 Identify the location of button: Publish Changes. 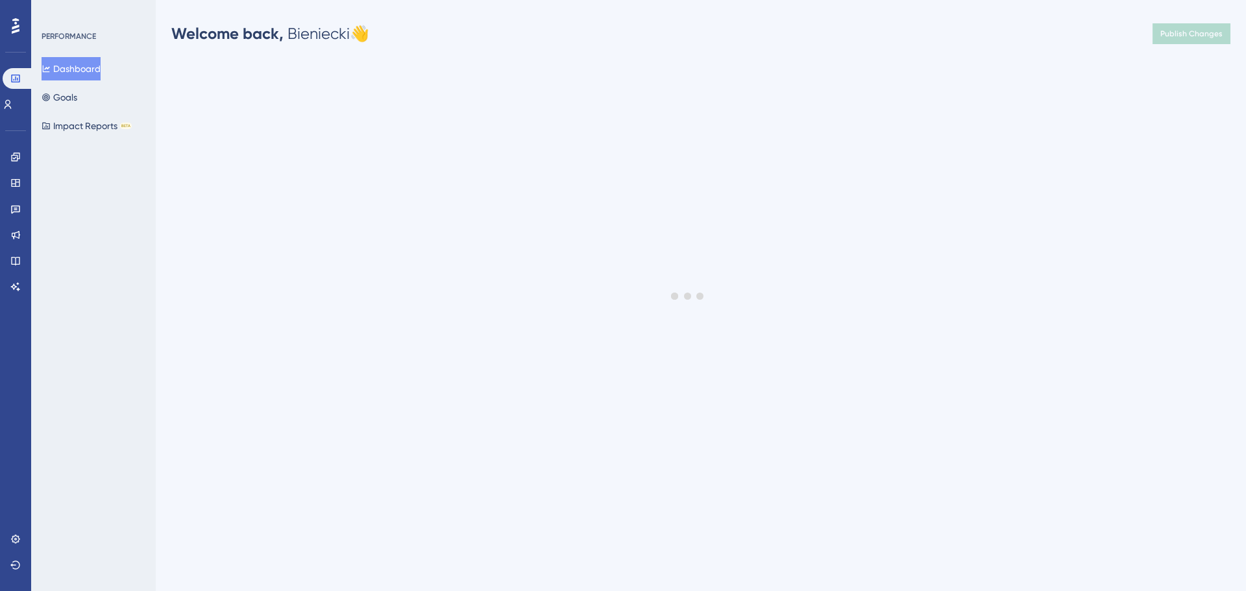
(1191, 34).